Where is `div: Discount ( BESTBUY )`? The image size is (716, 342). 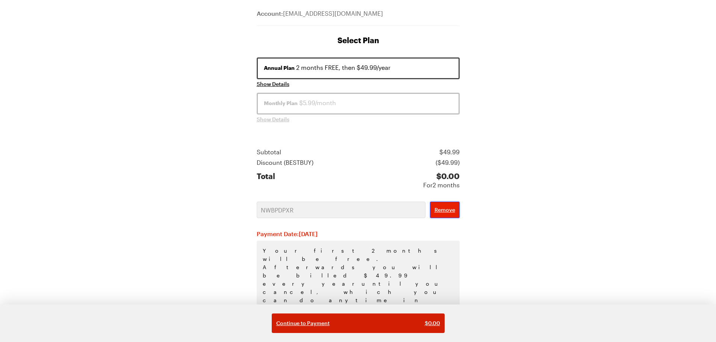 div: Discount ( BESTBUY ) is located at coordinates (285, 163).